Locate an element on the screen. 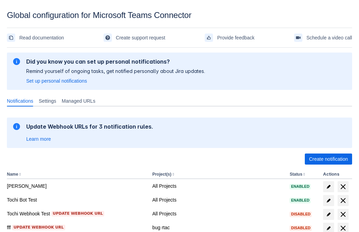  span: support is located at coordinates (108, 38).